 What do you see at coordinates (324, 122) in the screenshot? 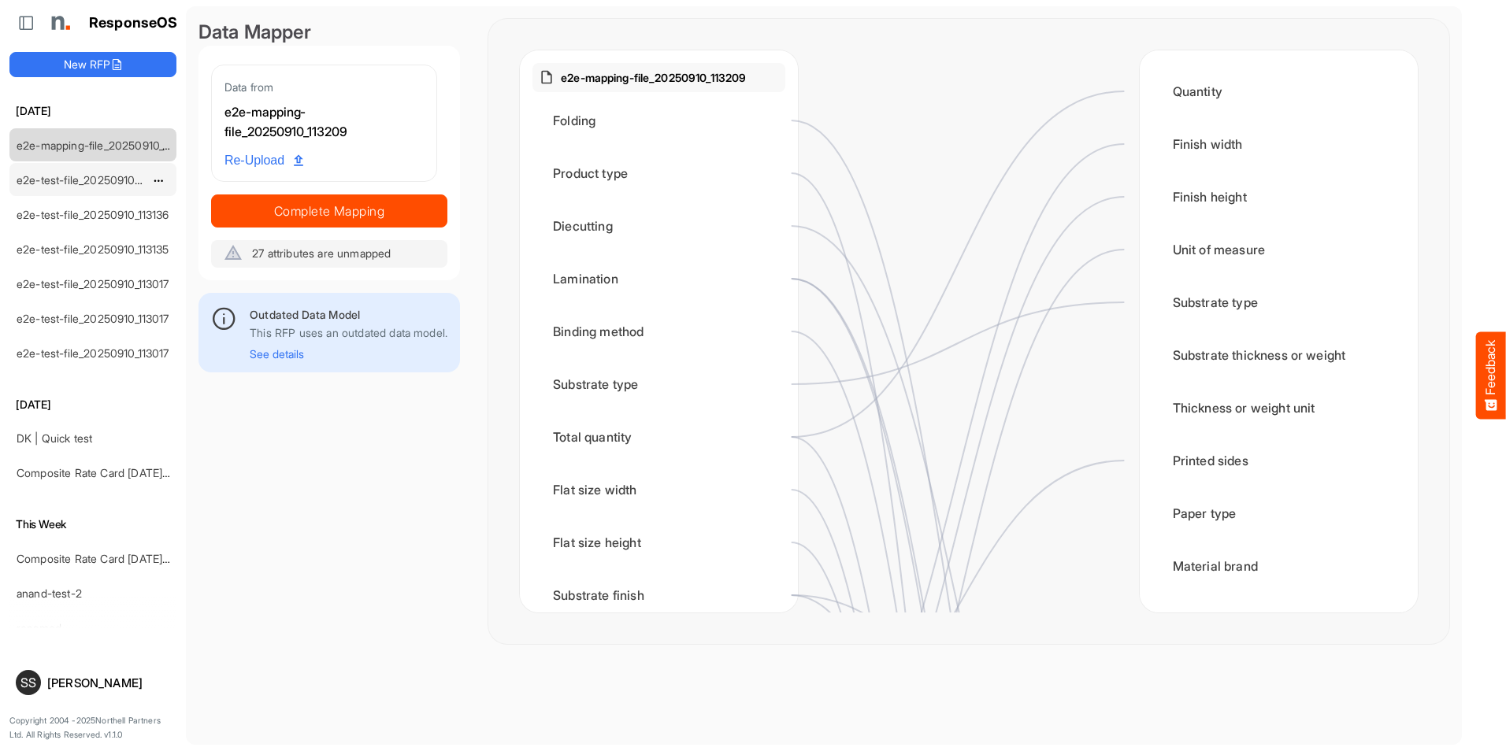
I see `div: e2e-mapping-file_20250910_113209` at bounding box center [324, 122].